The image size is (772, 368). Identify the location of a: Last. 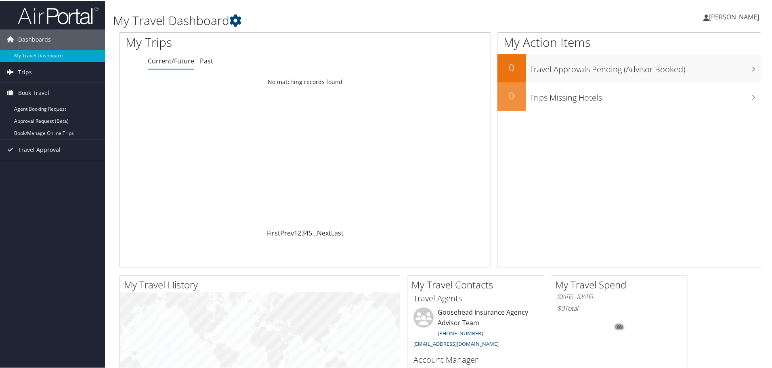
(337, 232).